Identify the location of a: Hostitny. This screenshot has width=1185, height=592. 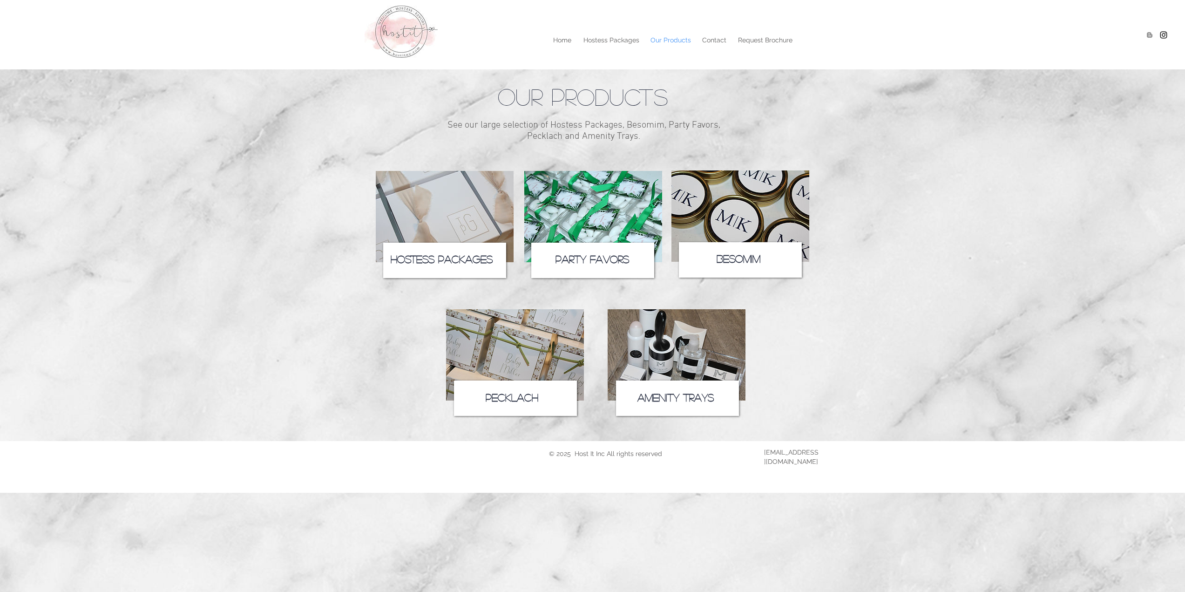
(1164, 35).